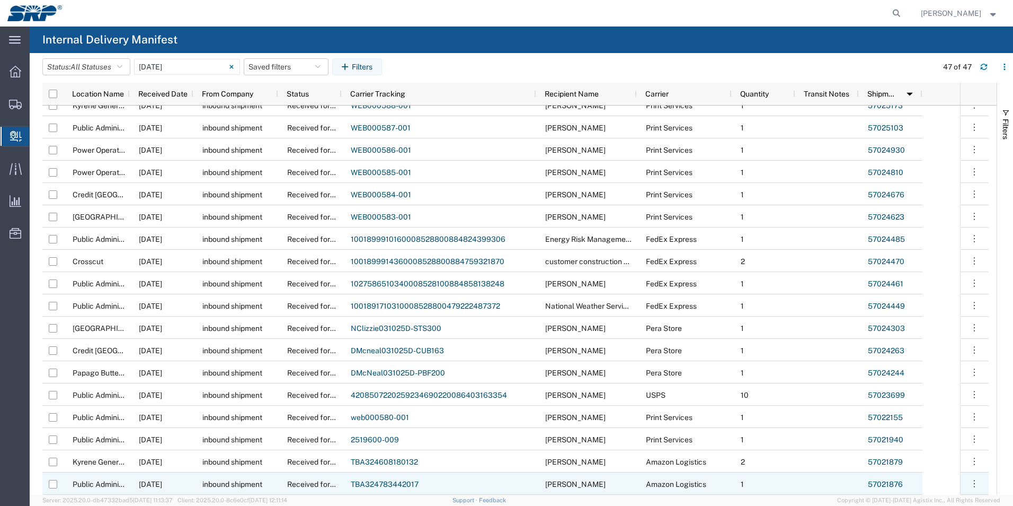  I want to click on span: FedEx Express, so click(671, 239).